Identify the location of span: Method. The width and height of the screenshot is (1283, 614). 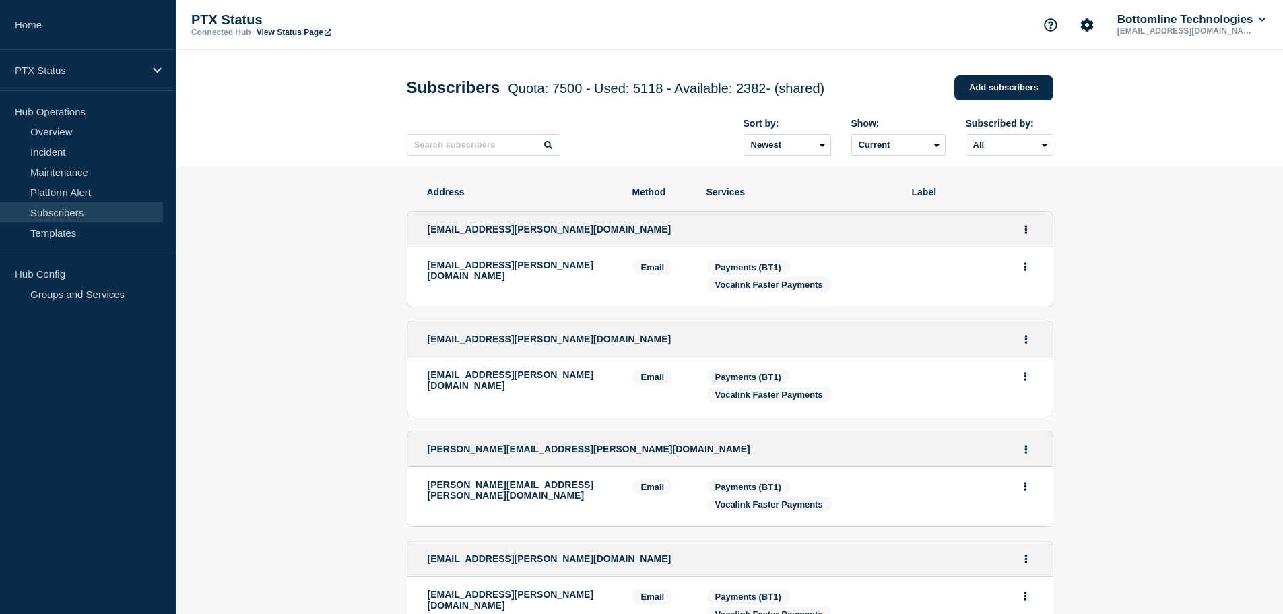
(659, 192).